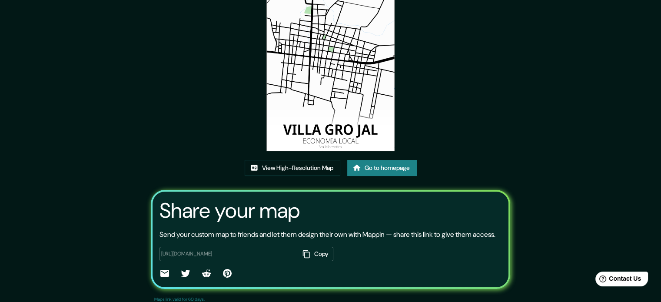 The width and height of the screenshot is (661, 302). What do you see at coordinates (316, 254) in the screenshot?
I see `button: Copy` at bounding box center [316, 254].